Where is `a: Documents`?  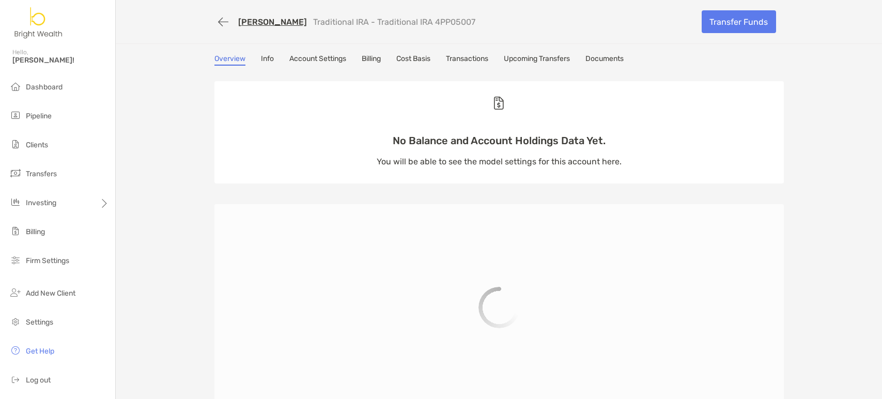 a: Documents is located at coordinates (604, 60).